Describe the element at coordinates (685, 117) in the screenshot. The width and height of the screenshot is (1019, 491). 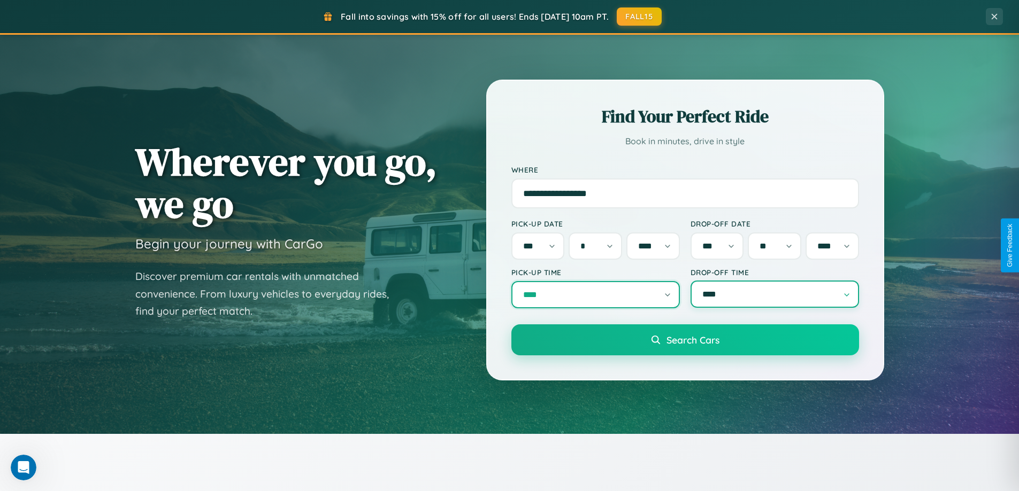
I see `h2: Find Your Perfect Ride` at that location.